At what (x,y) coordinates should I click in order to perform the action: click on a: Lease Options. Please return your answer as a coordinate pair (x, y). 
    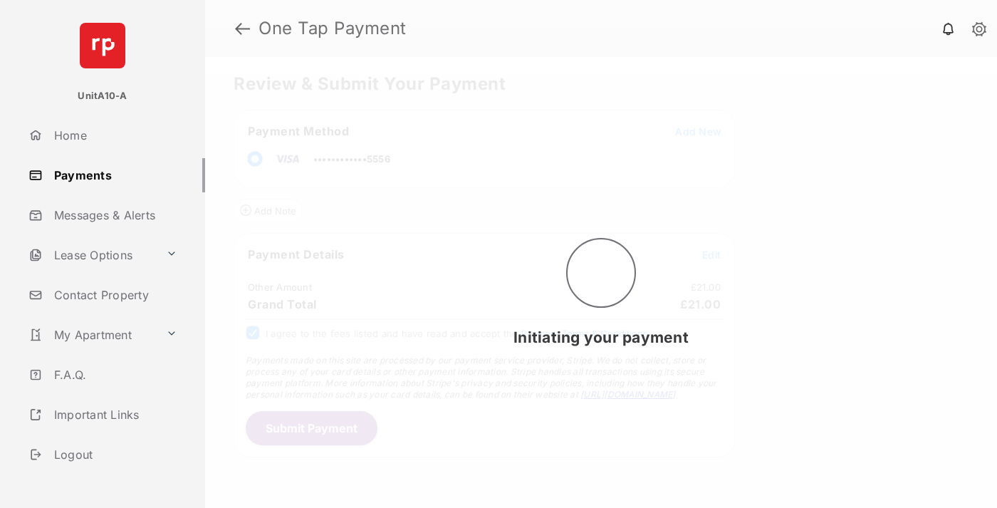
    Looking at the image, I should click on (91, 255).